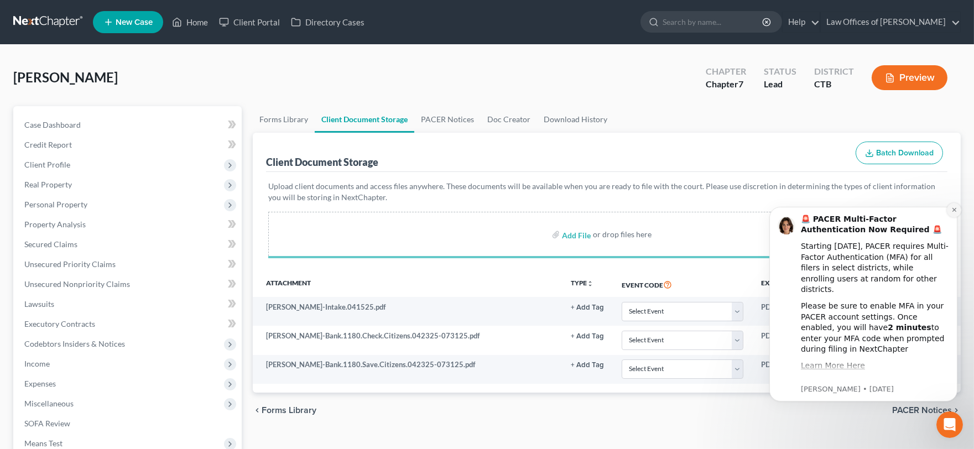 The image size is (974, 449). I want to click on img: Profile image for Emma, so click(34, 35).